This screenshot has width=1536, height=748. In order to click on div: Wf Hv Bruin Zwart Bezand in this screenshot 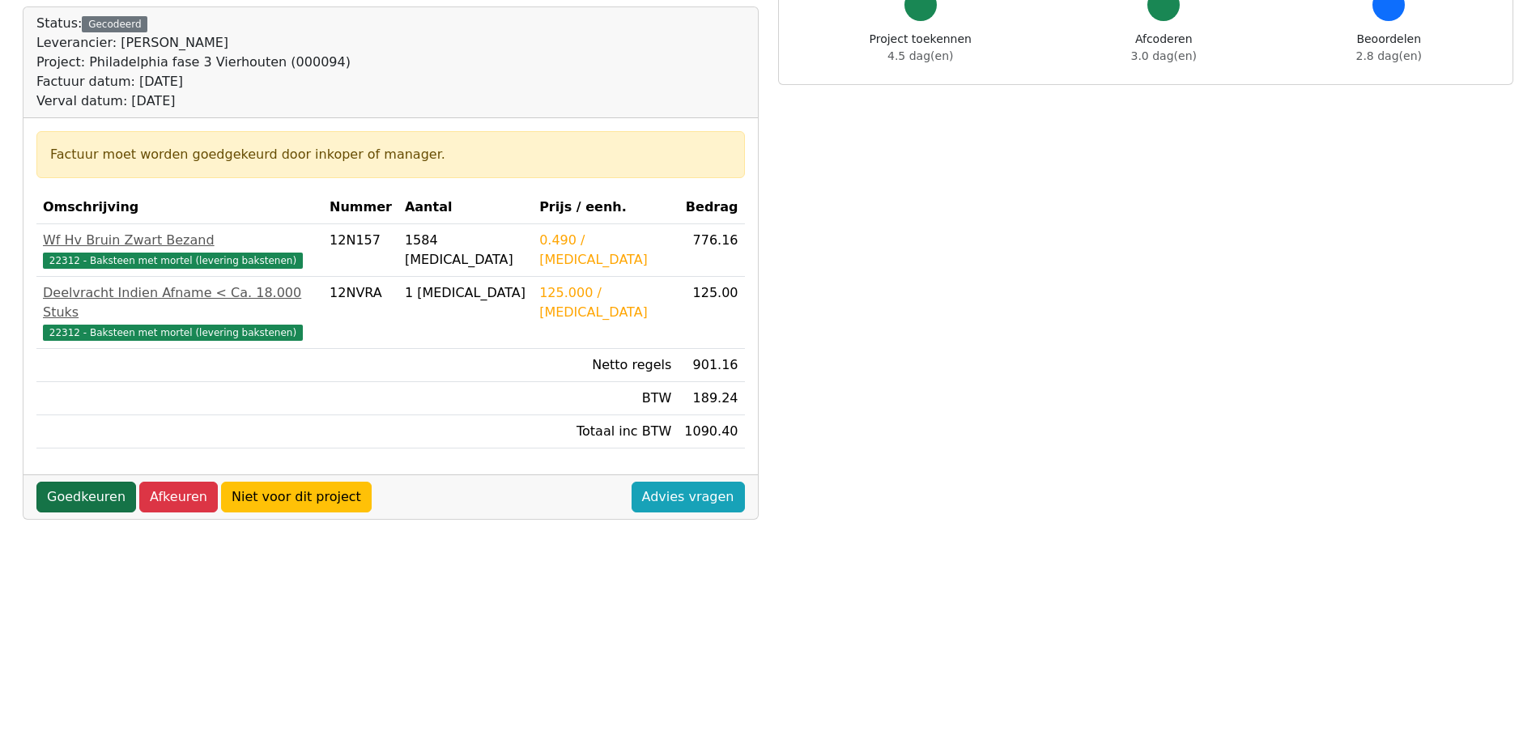, I will do `click(180, 240)`.